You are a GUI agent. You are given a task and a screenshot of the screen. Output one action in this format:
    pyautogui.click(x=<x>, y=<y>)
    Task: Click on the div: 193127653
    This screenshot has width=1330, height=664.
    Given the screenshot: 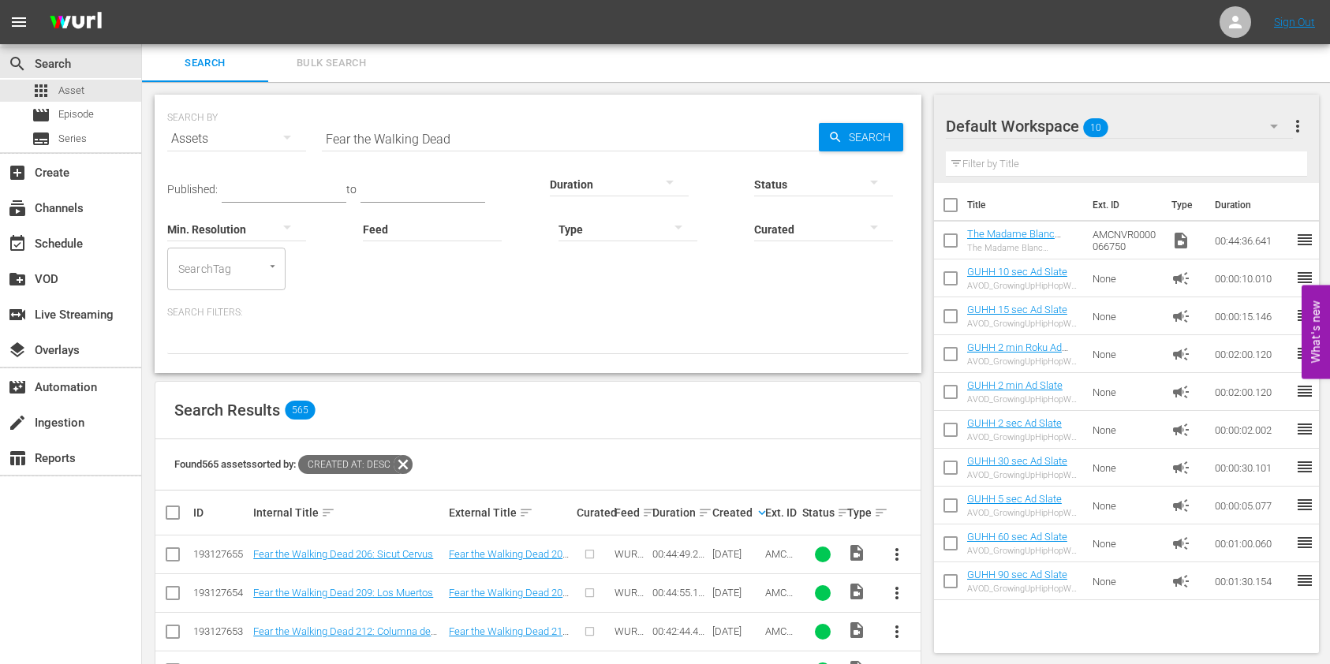 What is the action you would take?
    pyautogui.click(x=221, y=631)
    